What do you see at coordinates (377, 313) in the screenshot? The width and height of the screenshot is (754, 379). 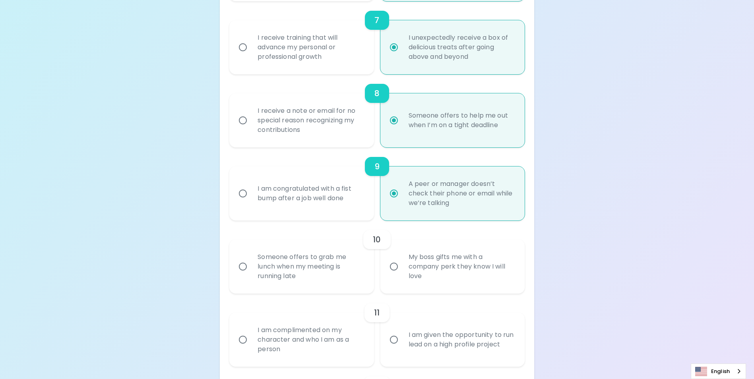 I see `h6: 11` at bounding box center [377, 313].